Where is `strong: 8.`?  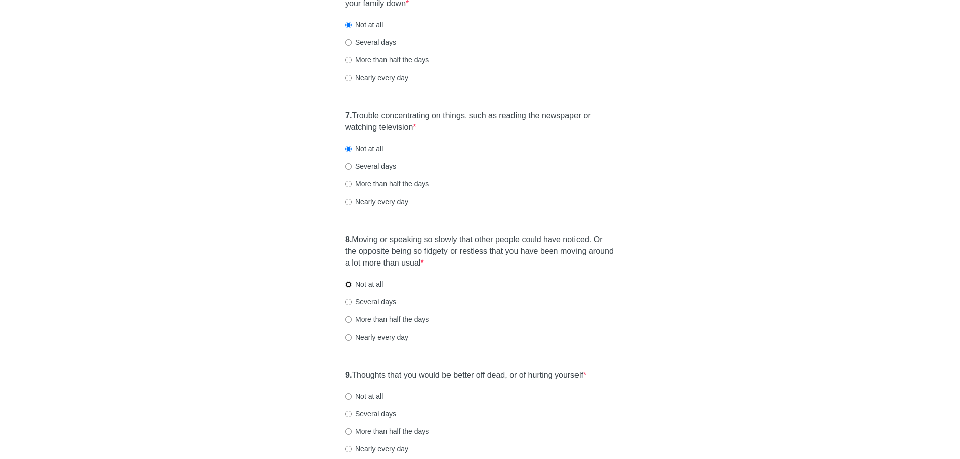 strong: 8. is located at coordinates (348, 239).